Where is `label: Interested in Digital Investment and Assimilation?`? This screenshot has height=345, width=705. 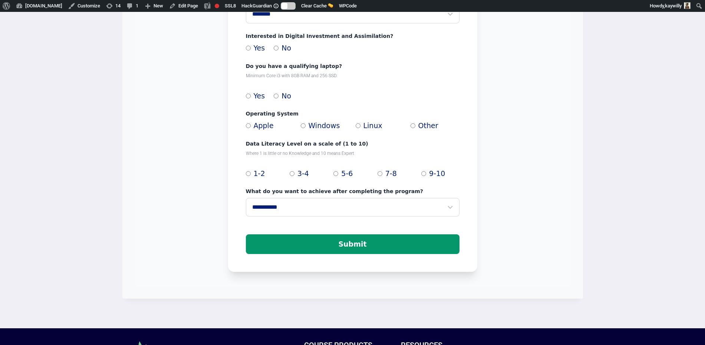
label: Interested in Digital Investment and Assimilation? is located at coordinates (353, 36).